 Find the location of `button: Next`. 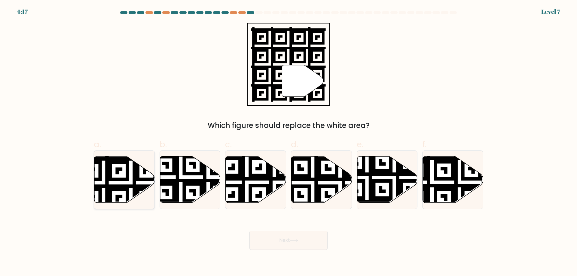

button: Next is located at coordinates (289, 241).